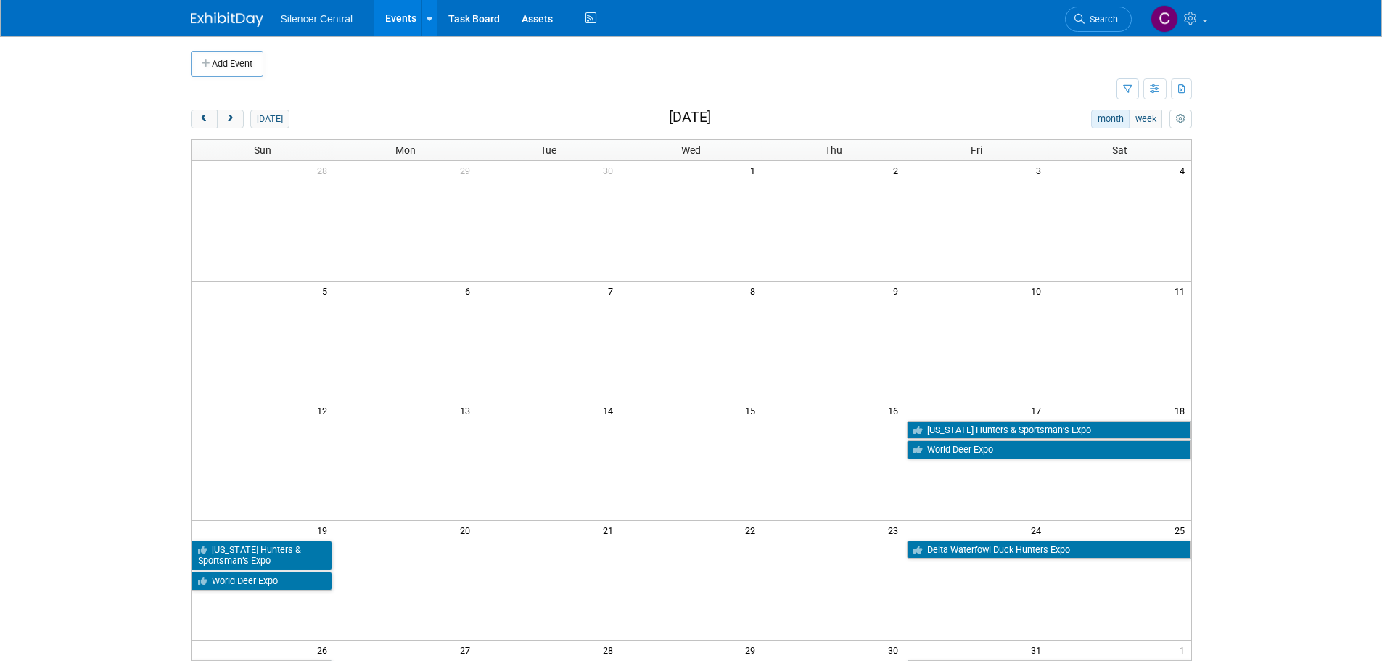 The height and width of the screenshot is (661, 1382). What do you see at coordinates (324, 649) in the screenshot?
I see `span: 26` at bounding box center [324, 649].